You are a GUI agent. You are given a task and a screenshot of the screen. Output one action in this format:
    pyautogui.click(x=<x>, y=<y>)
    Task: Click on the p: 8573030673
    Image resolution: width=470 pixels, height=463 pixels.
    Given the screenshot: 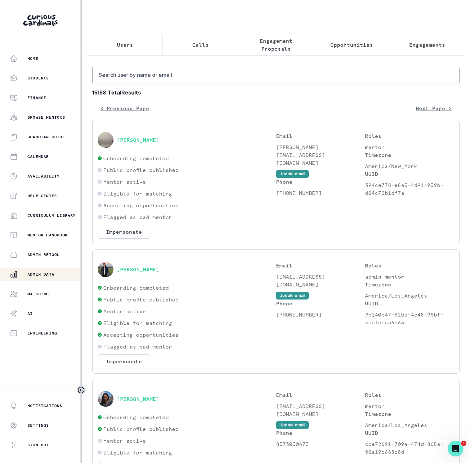 What is the action you would take?
    pyautogui.click(x=321, y=444)
    